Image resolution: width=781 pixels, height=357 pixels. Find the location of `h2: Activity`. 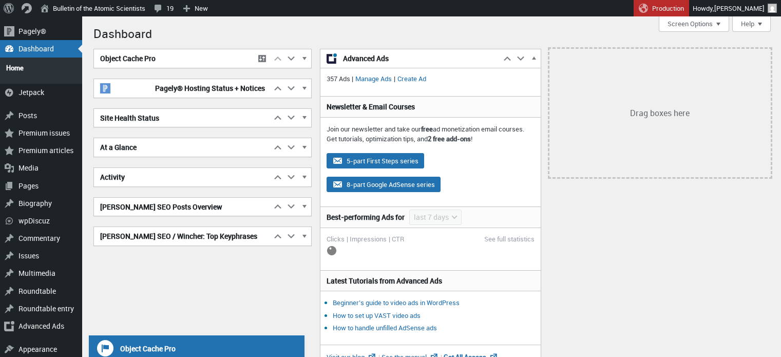

h2: Activity is located at coordinates (182, 177).